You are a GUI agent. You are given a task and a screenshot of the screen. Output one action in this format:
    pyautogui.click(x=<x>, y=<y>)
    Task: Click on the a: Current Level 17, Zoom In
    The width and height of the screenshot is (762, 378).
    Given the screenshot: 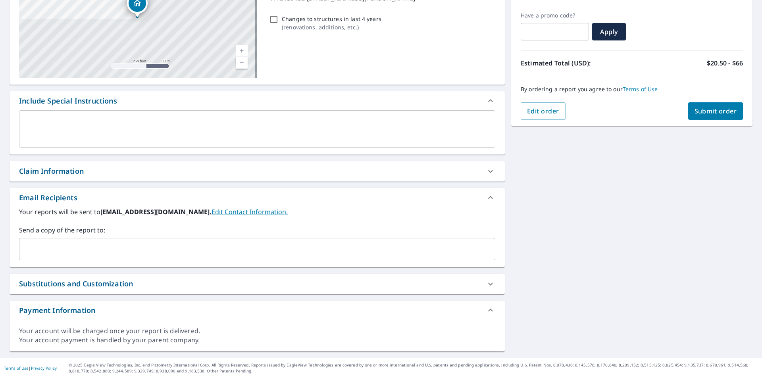 What is the action you would take?
    pyautogui.click(x=242, y=51)
    